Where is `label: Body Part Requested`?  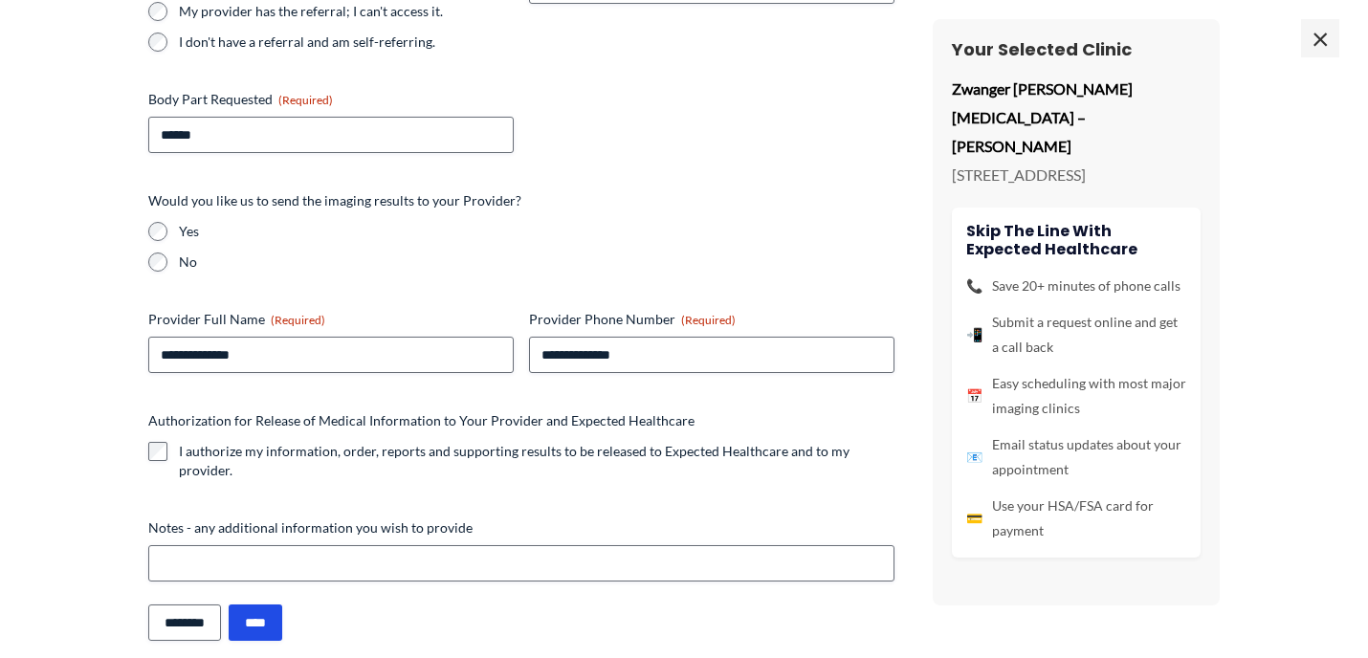 label: Body Part Requested is located at coordinates (331, 99).